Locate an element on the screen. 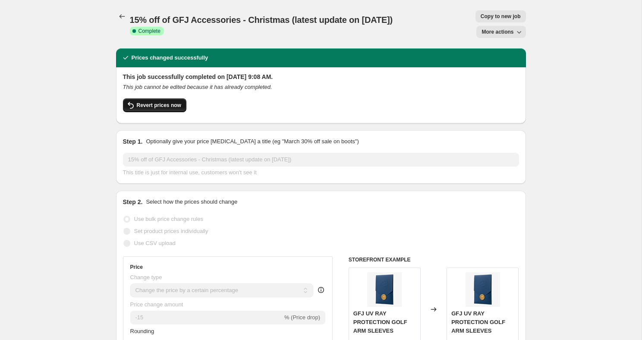 The image size is (642, 340). p: Select how the prices should change is located at coordinates (192, 202).